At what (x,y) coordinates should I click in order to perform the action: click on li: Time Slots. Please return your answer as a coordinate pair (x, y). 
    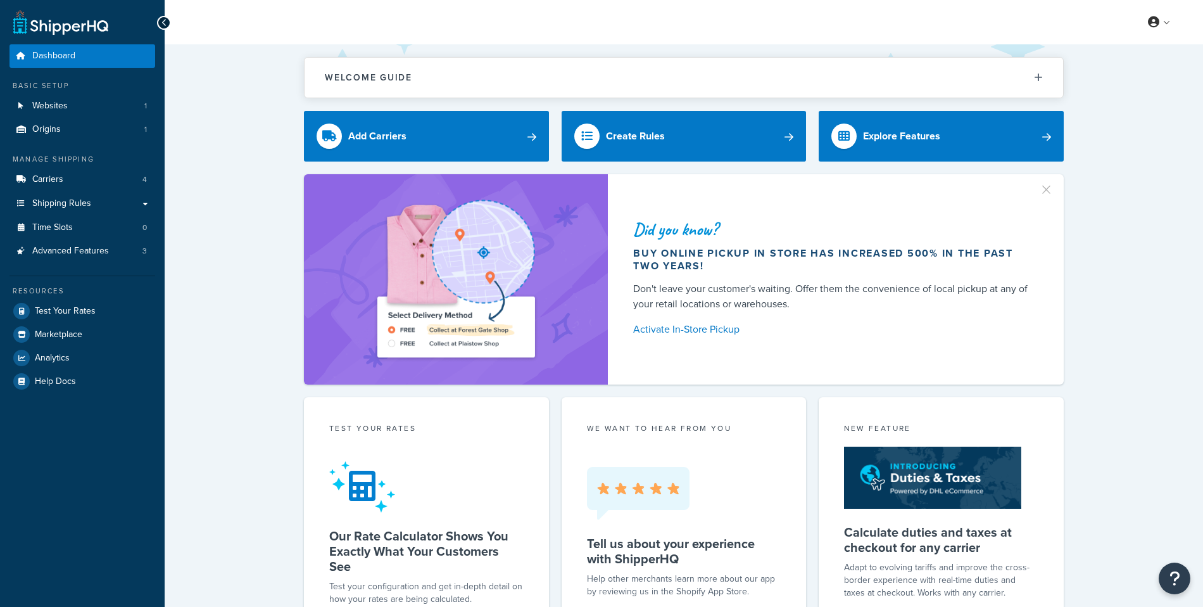
    Looking at the image, I should click on (82, 227).